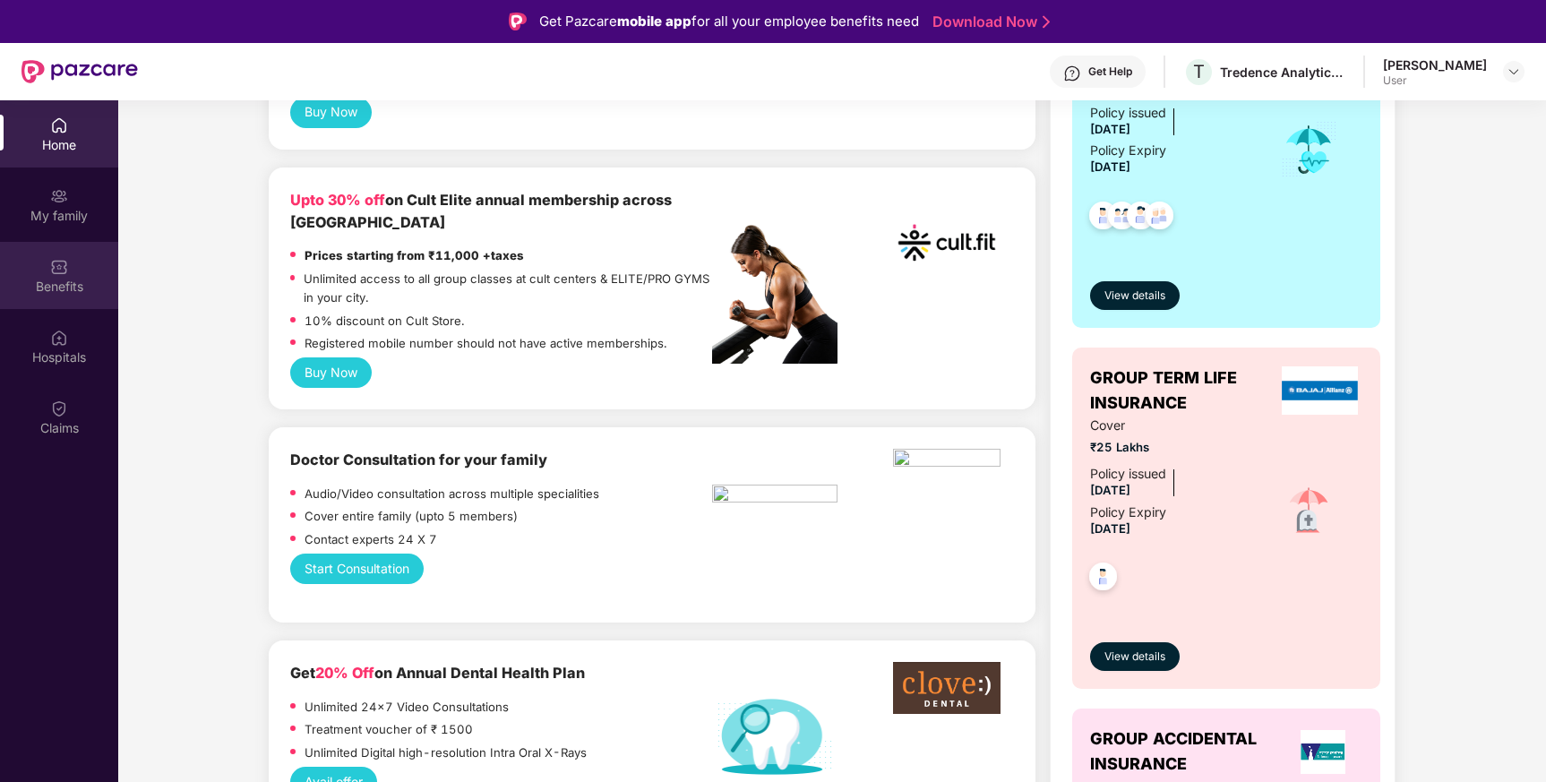 Image resolution: width=1546 pixels, height=782 pixels. I want to click on p: Unlimited Digital high-resolution Intra Oral X-Rays, so click(445, 752).